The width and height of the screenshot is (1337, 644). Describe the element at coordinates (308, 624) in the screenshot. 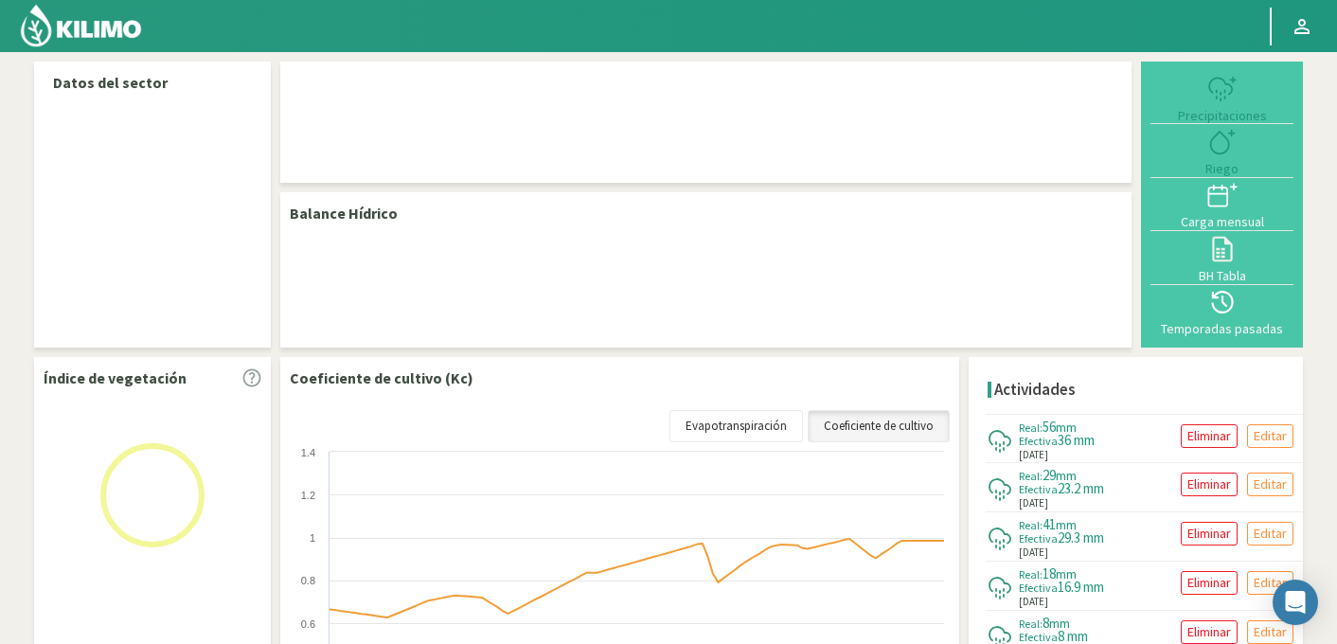

I see `text: 0.6` at that location.